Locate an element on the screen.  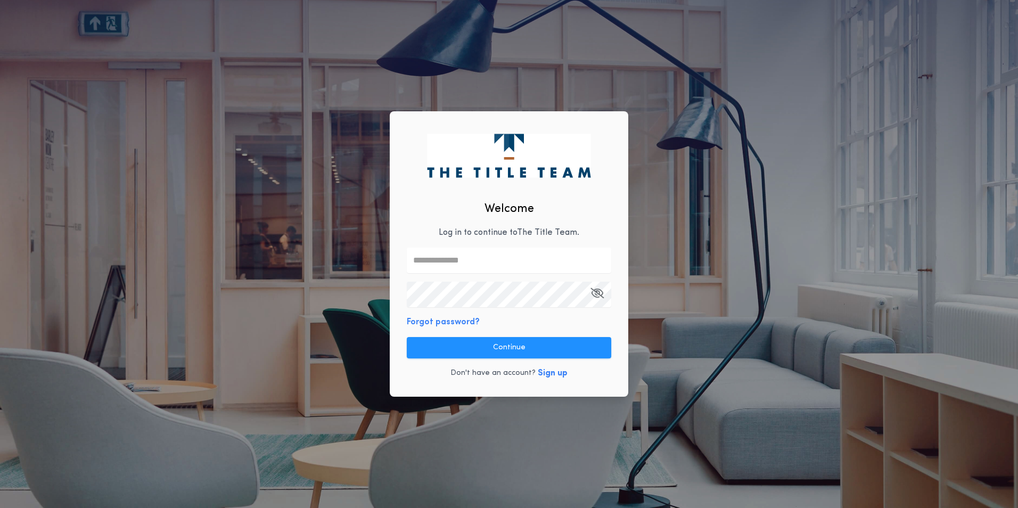
button: Forgot password? is located at coordinates (443, 322).